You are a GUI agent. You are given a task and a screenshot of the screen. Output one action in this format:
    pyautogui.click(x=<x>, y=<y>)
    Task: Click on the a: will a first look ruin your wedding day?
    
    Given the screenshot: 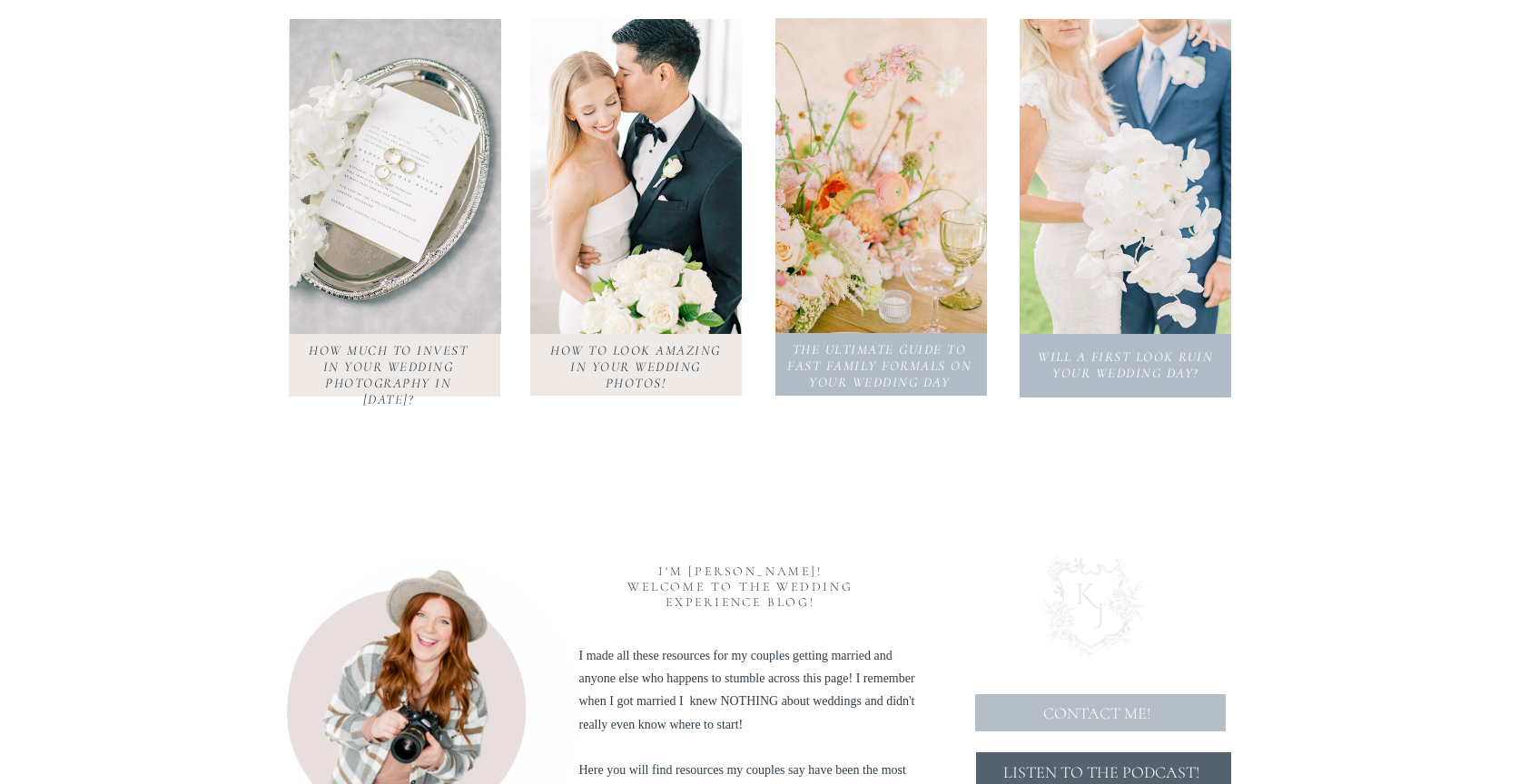 What is the action you would take?
    pyautogui.click(x=1126, y=372)
    